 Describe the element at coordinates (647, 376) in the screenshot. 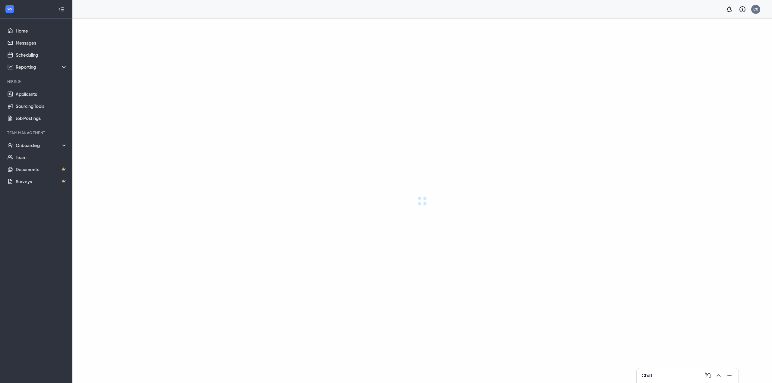

I see `h3: Chat` at that location.